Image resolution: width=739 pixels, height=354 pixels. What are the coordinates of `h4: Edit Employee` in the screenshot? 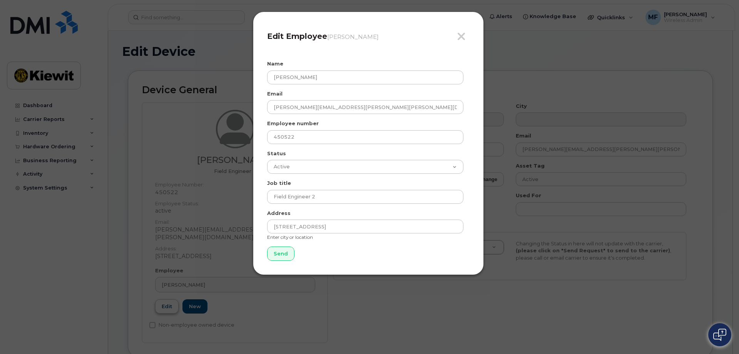 It's located at (368, 36).